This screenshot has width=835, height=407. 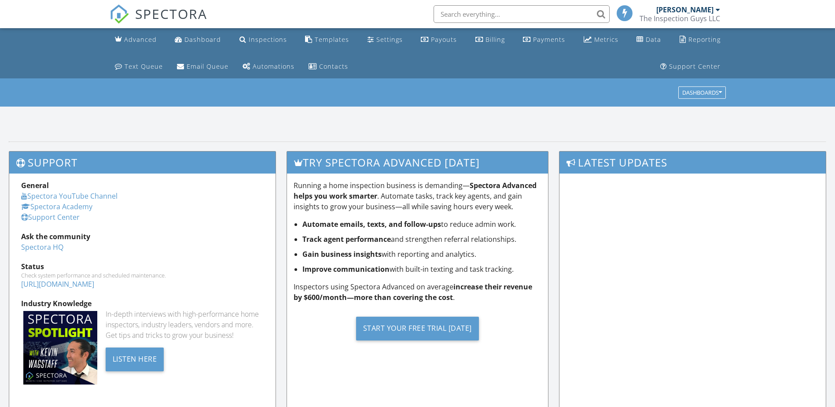 I want to click on a: SPECTORA, so click(x=158, y=21).